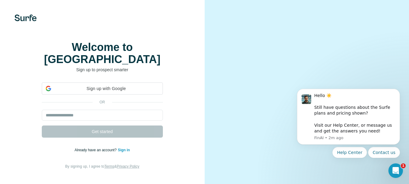 Image resolution: width=409 pixels, height=184 pixels. I want to click on p: Sign up to prospect smarter, so click(102, 70).